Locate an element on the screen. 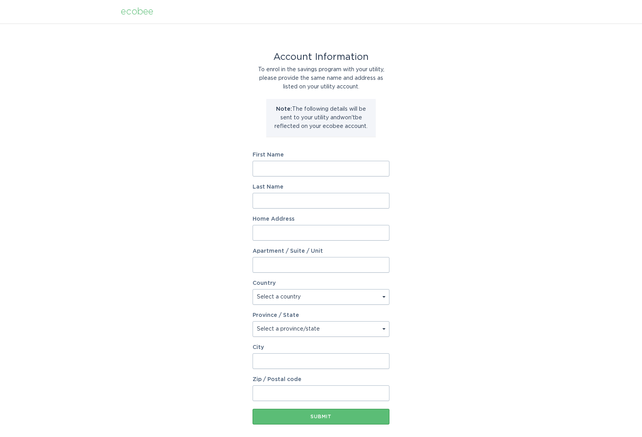 The width and height of the screenshot is (642, 437). label: Apartment / Suite / Unit is located at coordinates (321, 251).